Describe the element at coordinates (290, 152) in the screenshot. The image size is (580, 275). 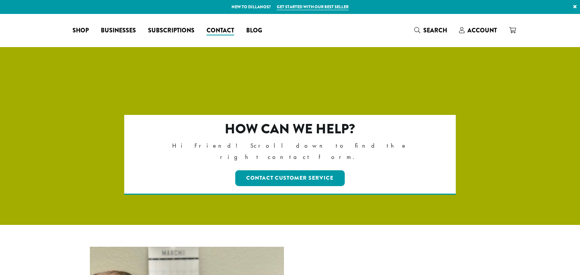
I see `p: Hi Friend! Scroll down to find the right contact form.` at that location.